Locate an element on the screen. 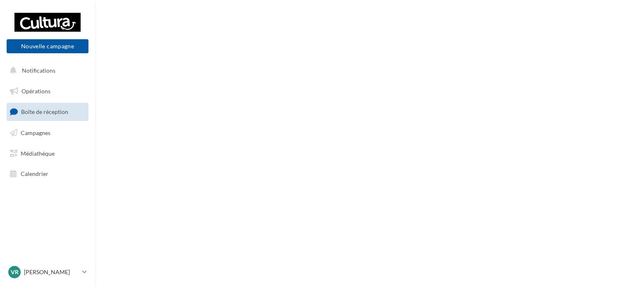  span: Boîte de réception is located at coordinates (45, 112).